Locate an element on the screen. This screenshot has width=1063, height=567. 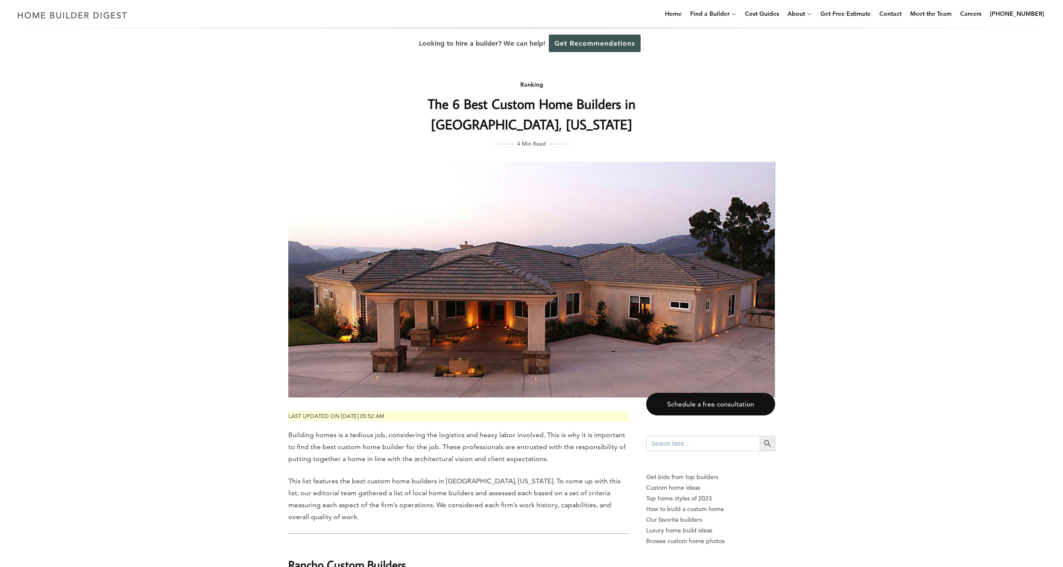
img: Home Builder Digest is located at coordinates (72, 15).